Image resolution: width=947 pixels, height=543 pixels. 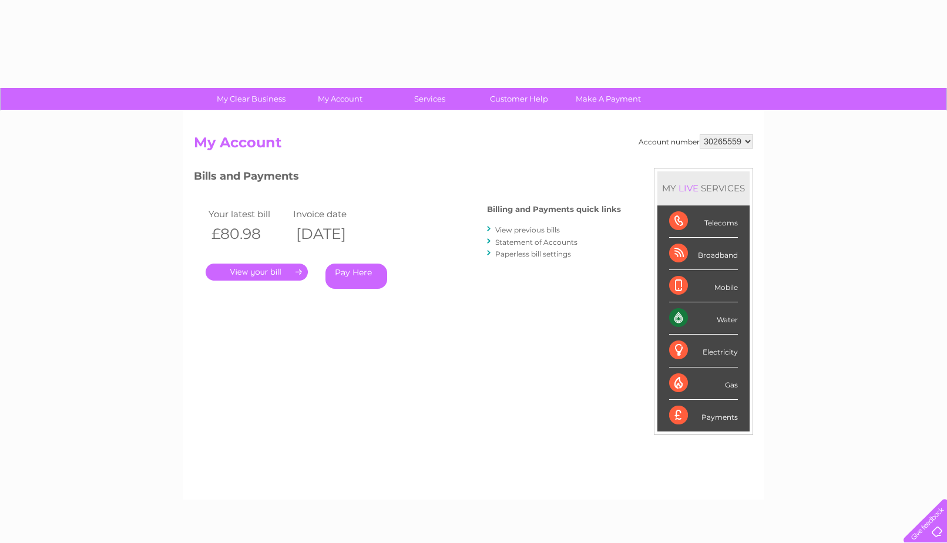 What do you see at coordinates (519, 99) in the screenshot?
I see `a: Customer Help` at bounding box center [519, 99].